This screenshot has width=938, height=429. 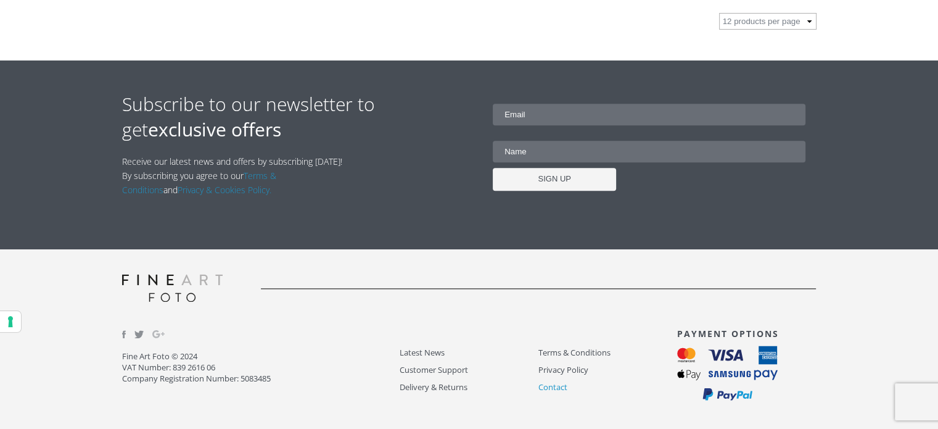 I want to click on input: Name, so click(x=649, y=151).